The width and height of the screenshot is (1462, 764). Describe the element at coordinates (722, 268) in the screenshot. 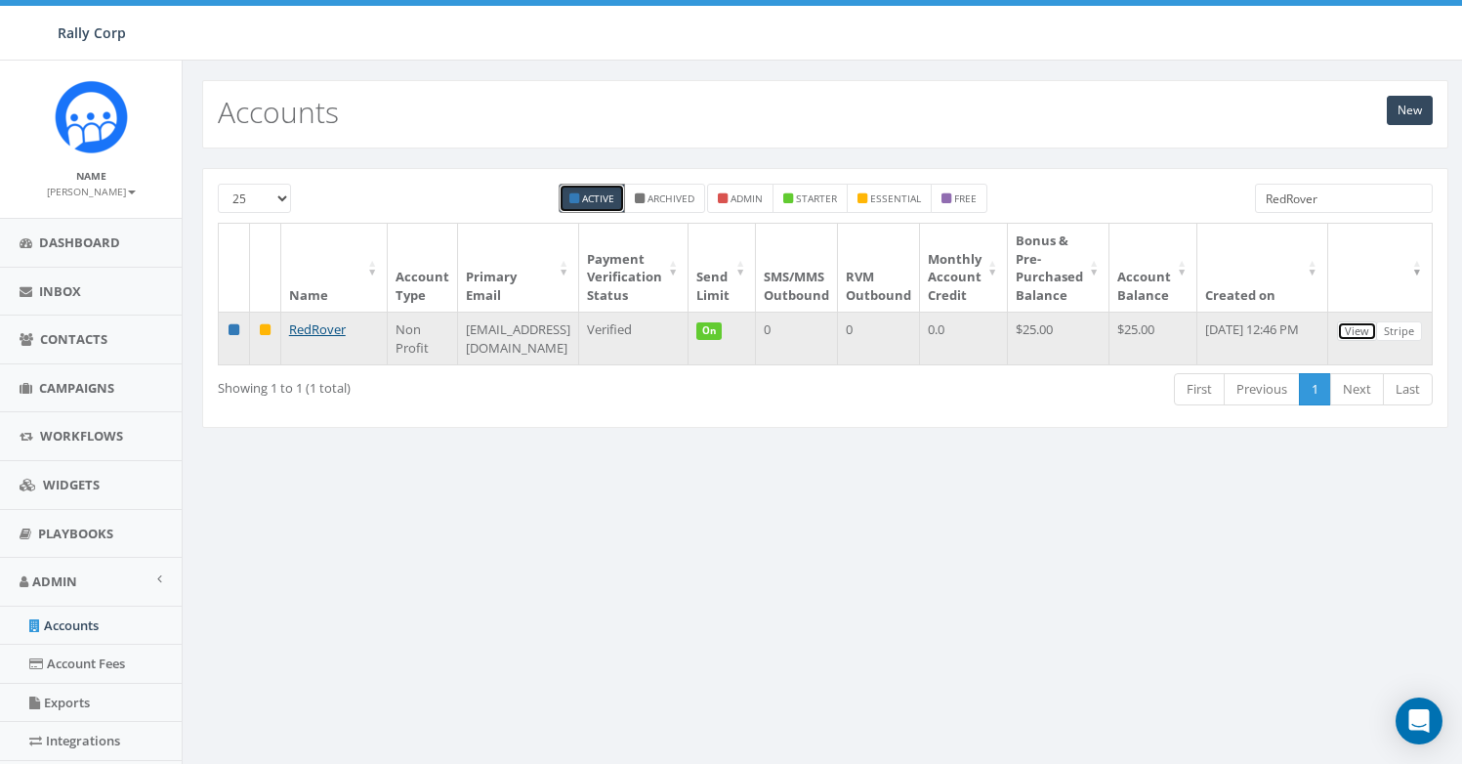

I see `th: Send Limit: activate to sort column ascending` at that location.